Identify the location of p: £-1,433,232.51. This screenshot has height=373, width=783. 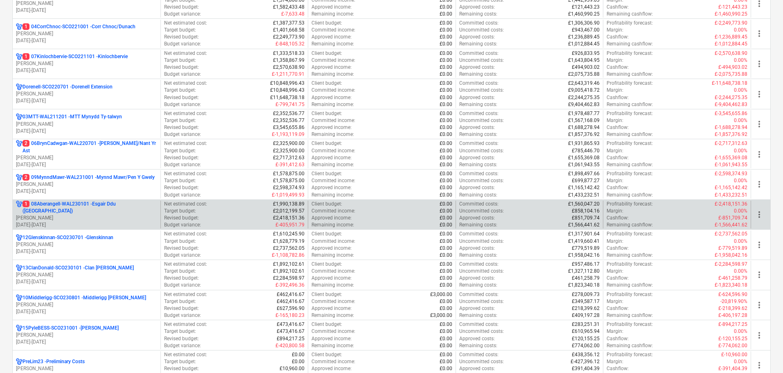
(731, 195).